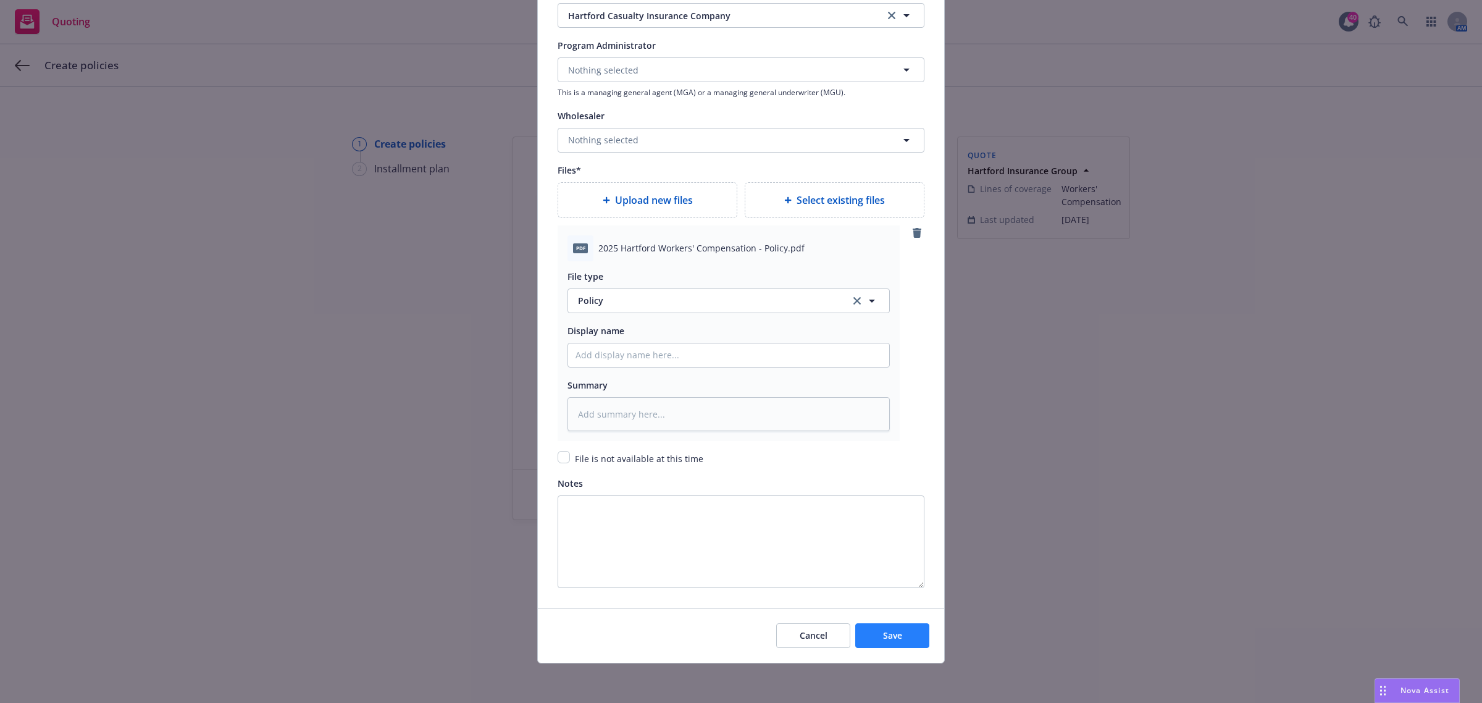 This screenshot has height=703, width=1482. Describe the element at coordinates (701, 248) in the screenshot. I see `span: 2025 Hartford Workers' Compensation - Policy.pdf` at that location.